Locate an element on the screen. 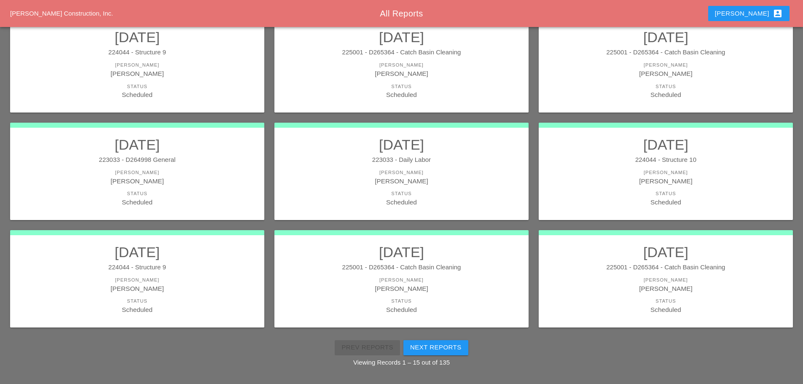  i: account_box is located at coordinates (777, 13).